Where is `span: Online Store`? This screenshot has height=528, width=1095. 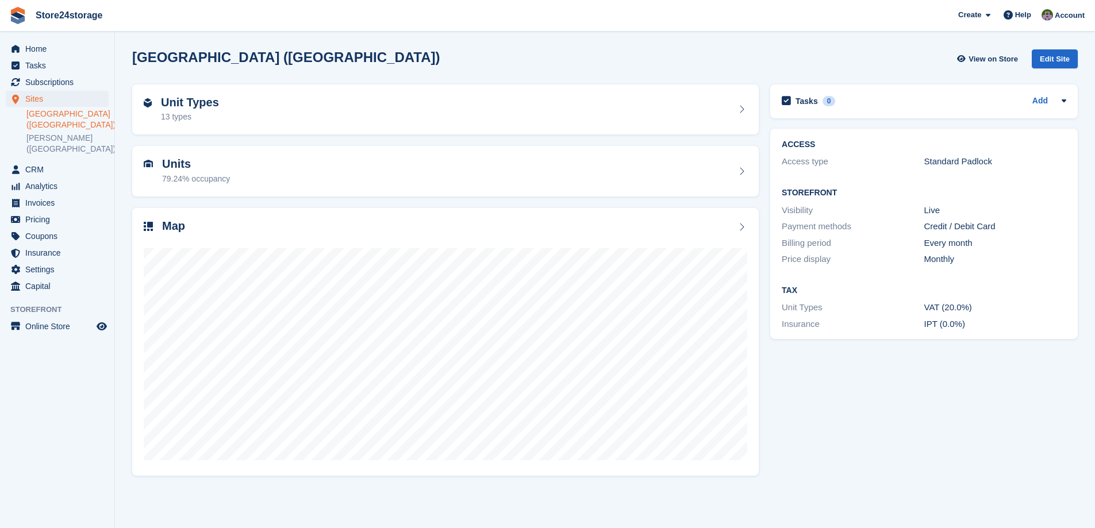
span: Online Store is located at coordinates (60, 326).